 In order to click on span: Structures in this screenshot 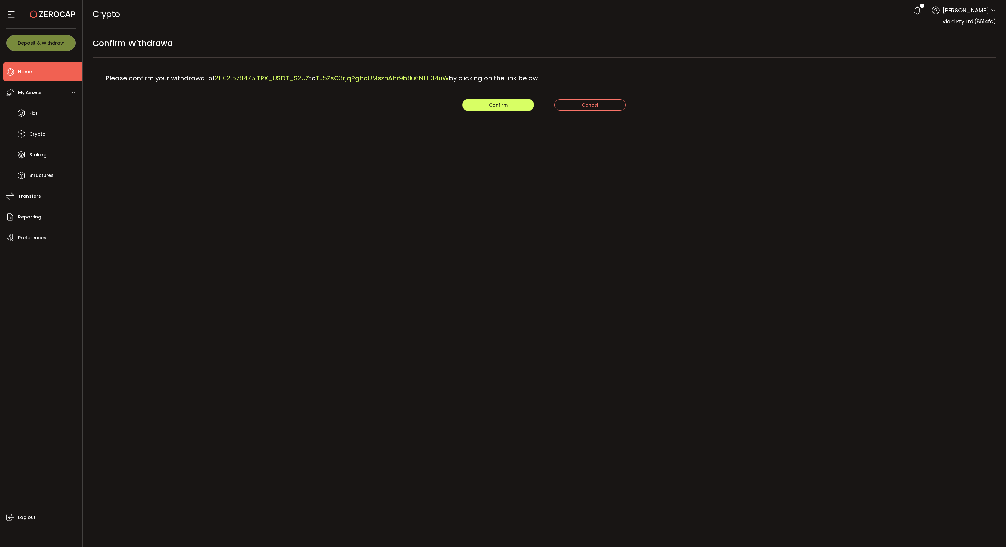, I will do `click(41, 175)`.